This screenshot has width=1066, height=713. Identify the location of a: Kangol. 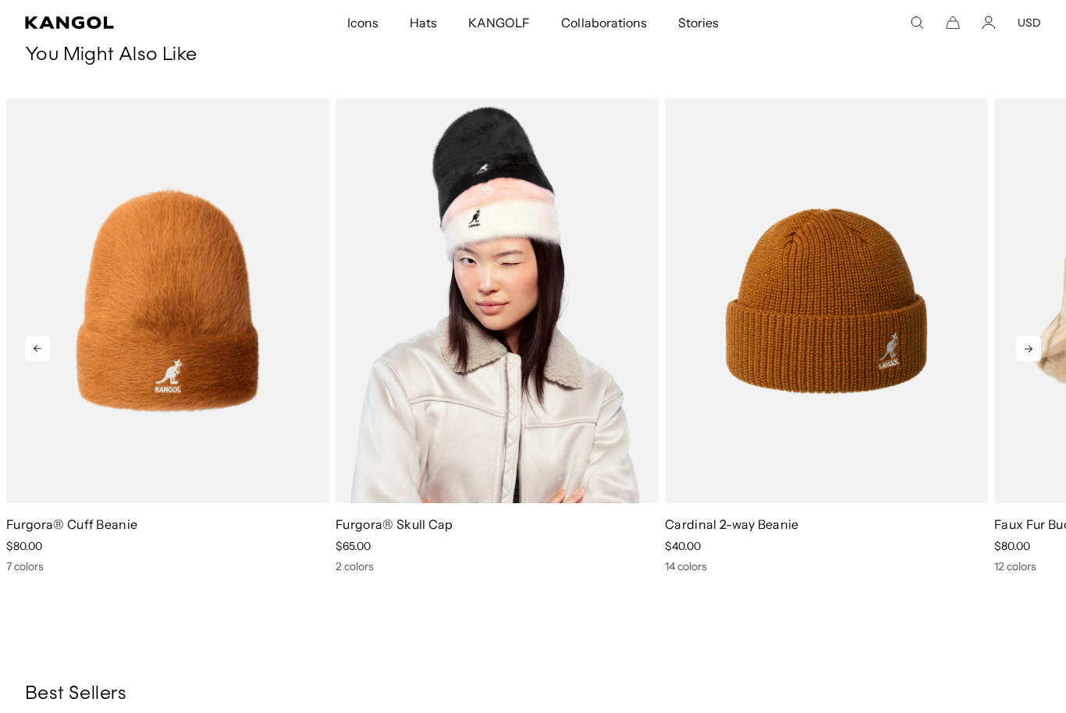
(127, 23).